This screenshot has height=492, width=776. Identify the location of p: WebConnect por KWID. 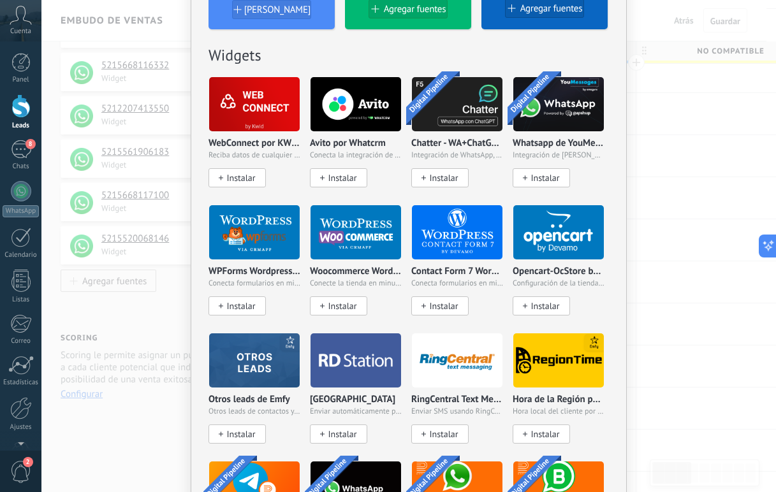
(254, 144).